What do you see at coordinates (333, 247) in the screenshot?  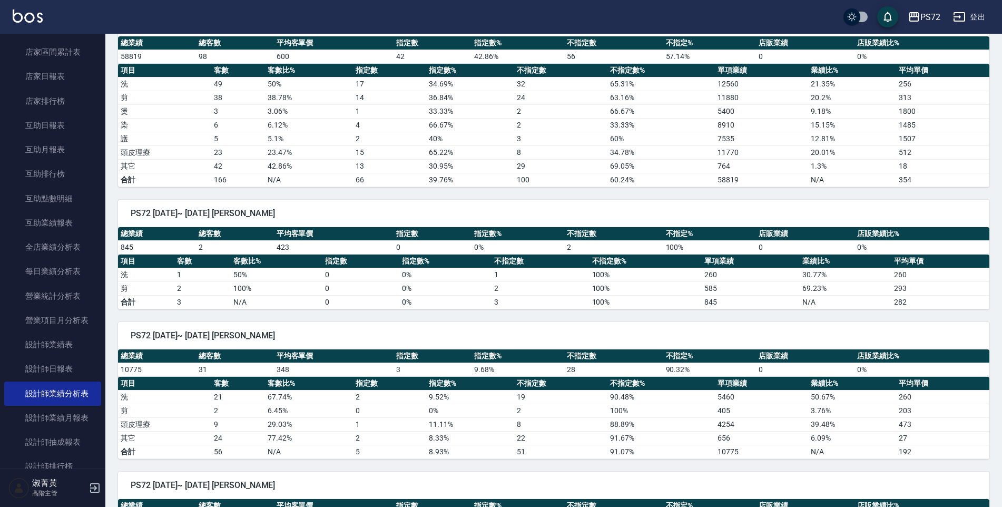 I see `td: 423` at bounding box center [333, 247].